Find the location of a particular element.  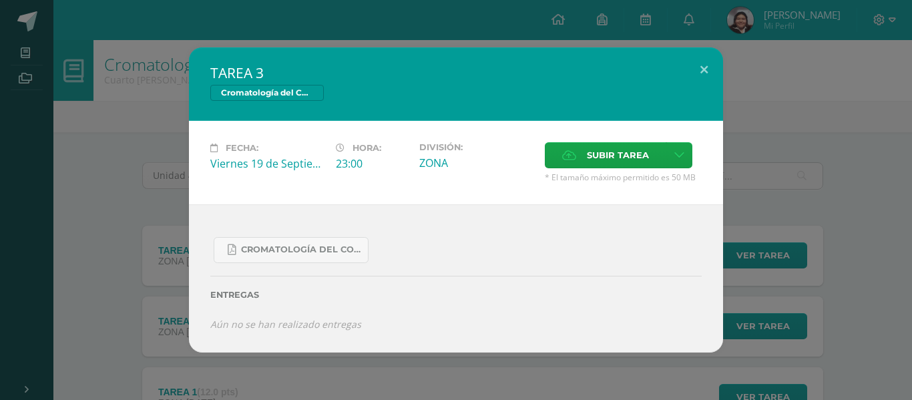

button: Close (Esc) is located at coordinates (704, 70).